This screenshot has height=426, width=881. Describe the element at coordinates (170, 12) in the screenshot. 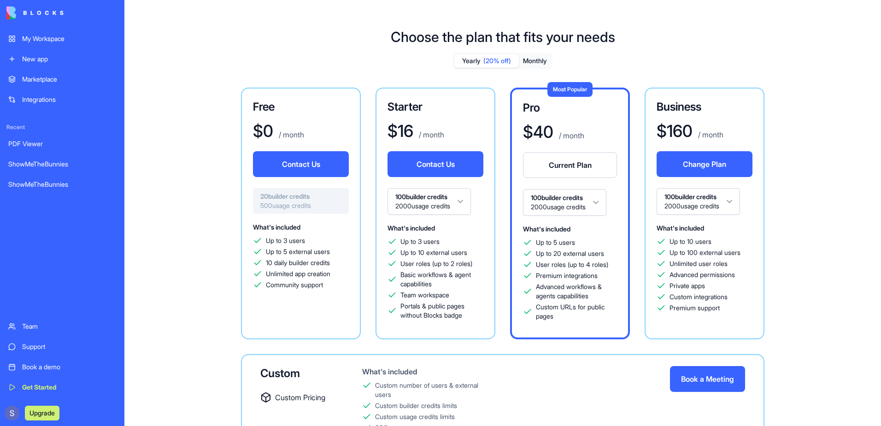

I see `div: Close` at that location.